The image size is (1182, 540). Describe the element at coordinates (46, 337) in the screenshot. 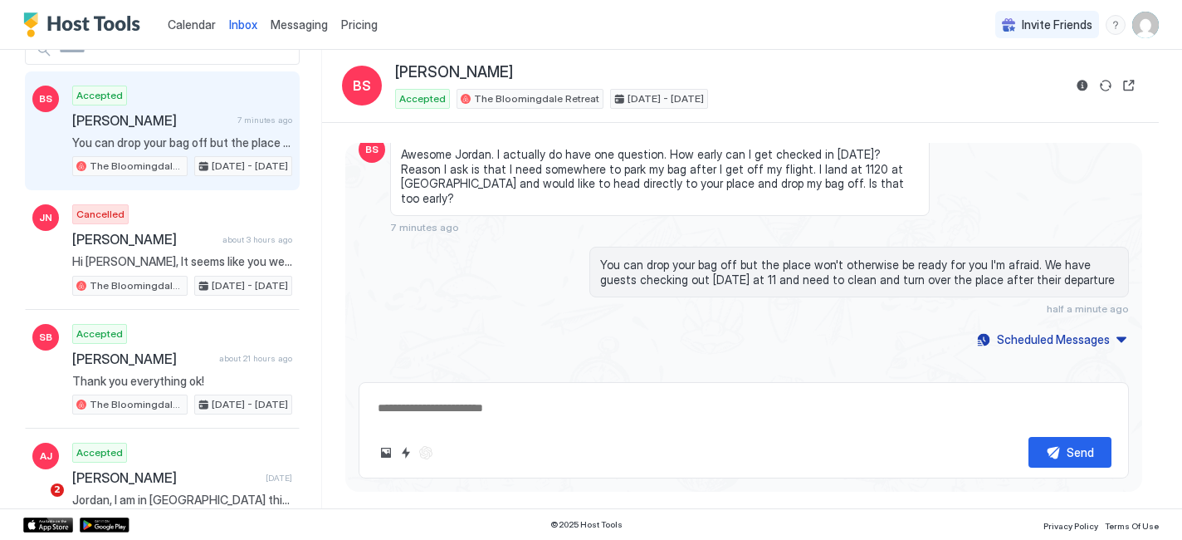

I see `span: SB` at that location.